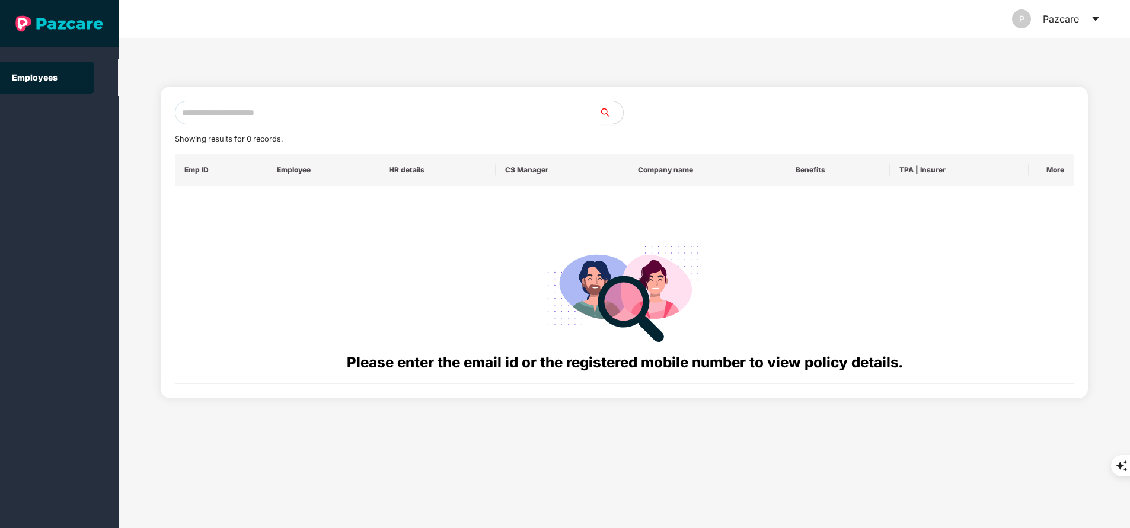 This screenshot has width=1130, height=528. What do you see at coordinates (324, 170) in the screenshot?
I see `th: Employee` at bounding box center [324, 170].